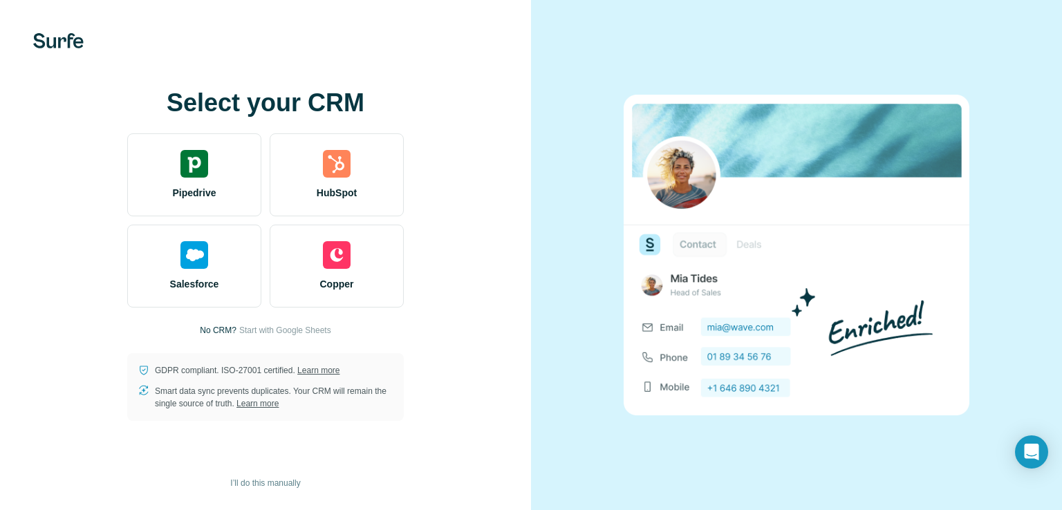 This screenshot has height=510, width=1062. Describe the element at coordinates (265, 483) in the screenshot. I see `button: I’ll do this manually` at that location.